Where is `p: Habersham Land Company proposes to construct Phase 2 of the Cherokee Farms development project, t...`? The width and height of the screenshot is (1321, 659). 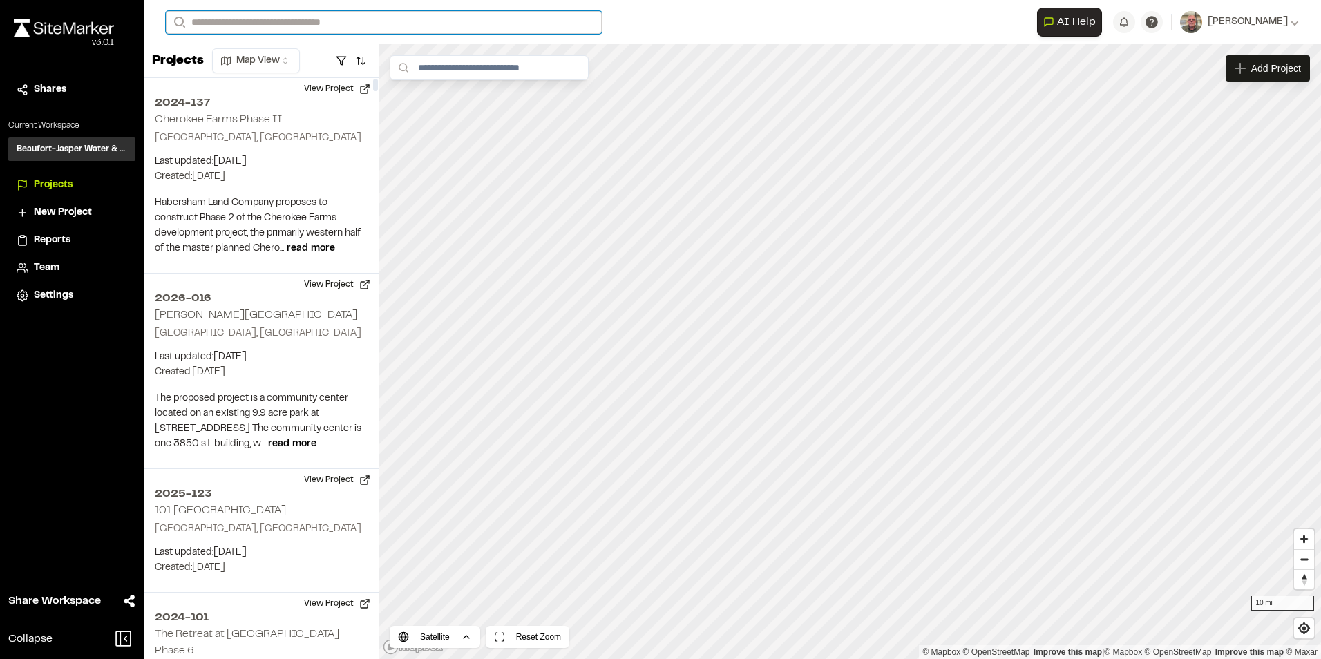
p: Habersham Land Company proposes to construct Phase 2 of the Cherokee Farms development project, t... is located at coordinates (261, 226).